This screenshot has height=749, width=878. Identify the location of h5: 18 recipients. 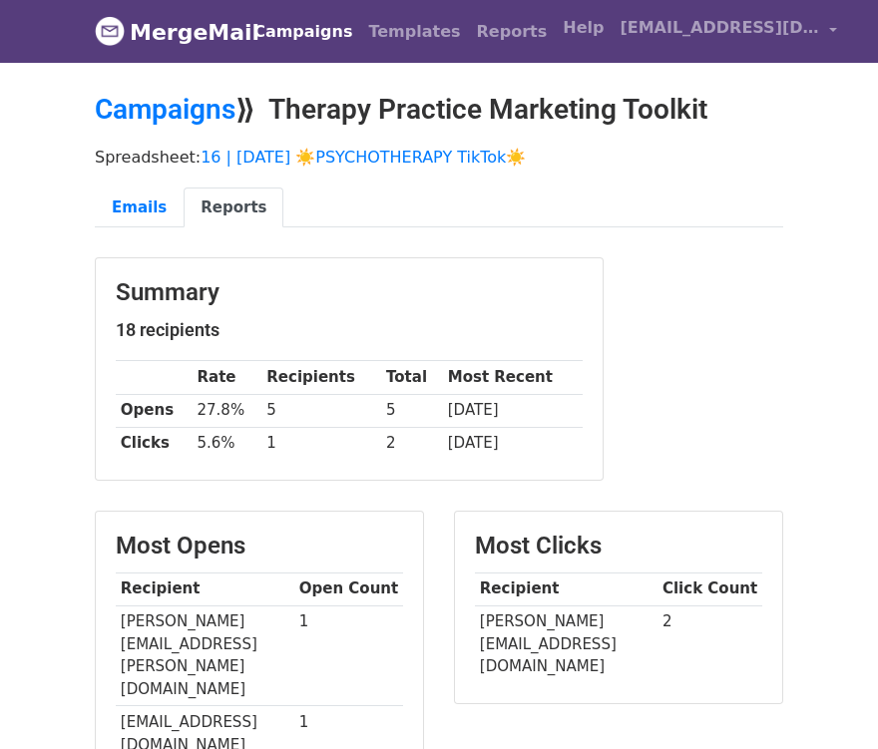
(349, 330).